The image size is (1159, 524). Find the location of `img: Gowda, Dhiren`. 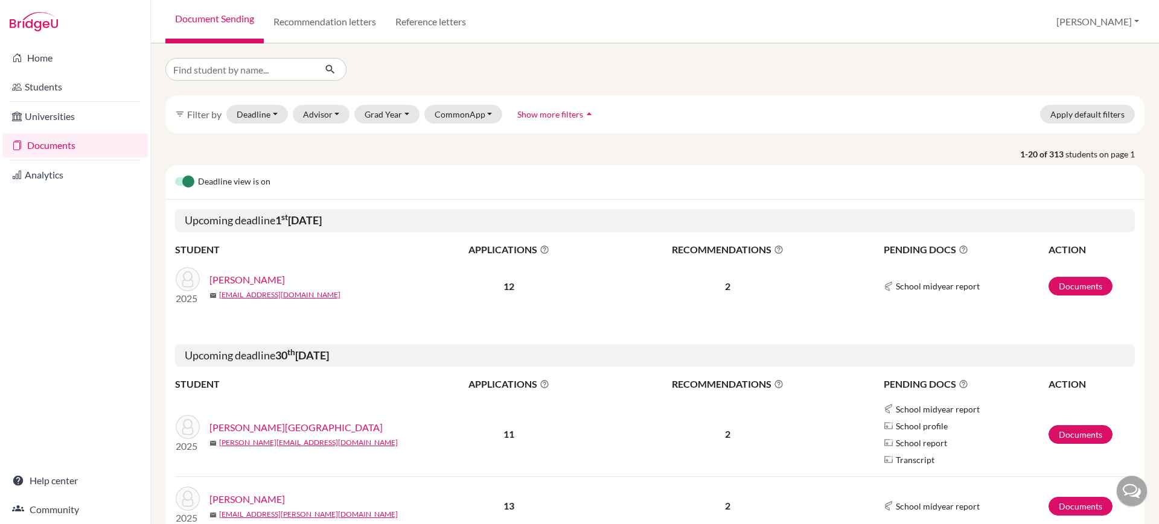

img: Gowda, Dhiren is located at coordinates (188, 427).